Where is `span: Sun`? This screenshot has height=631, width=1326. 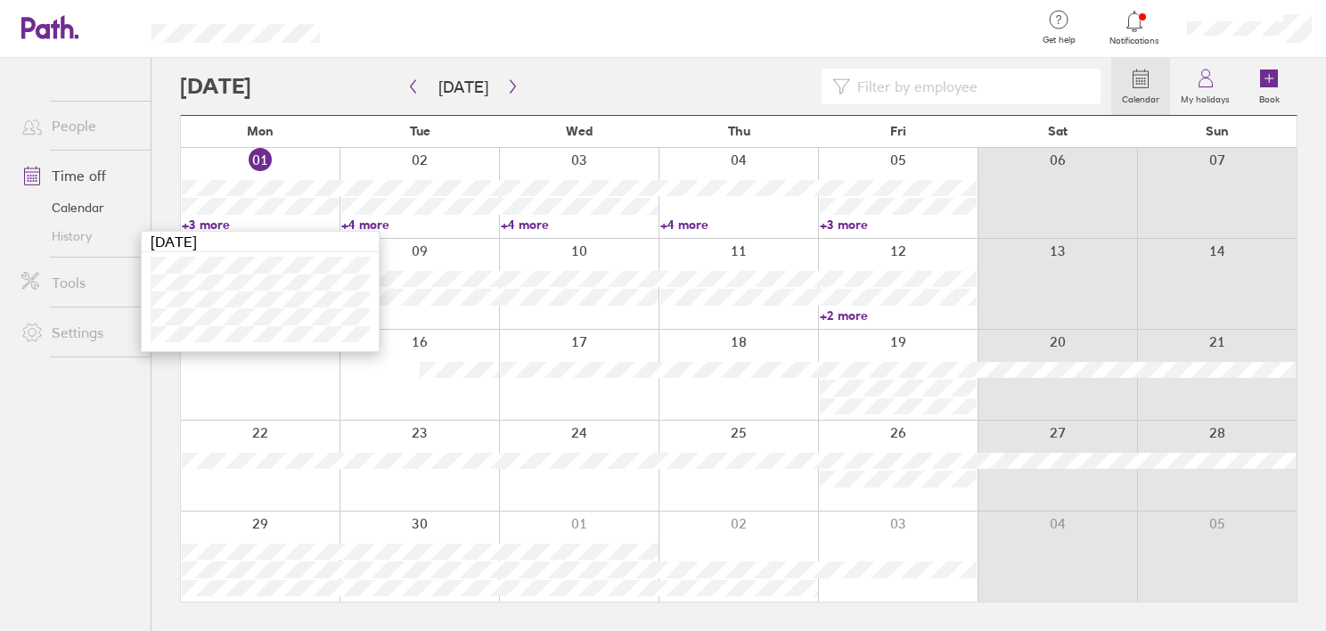
span: Sun is located at coordinates (1217, 131).